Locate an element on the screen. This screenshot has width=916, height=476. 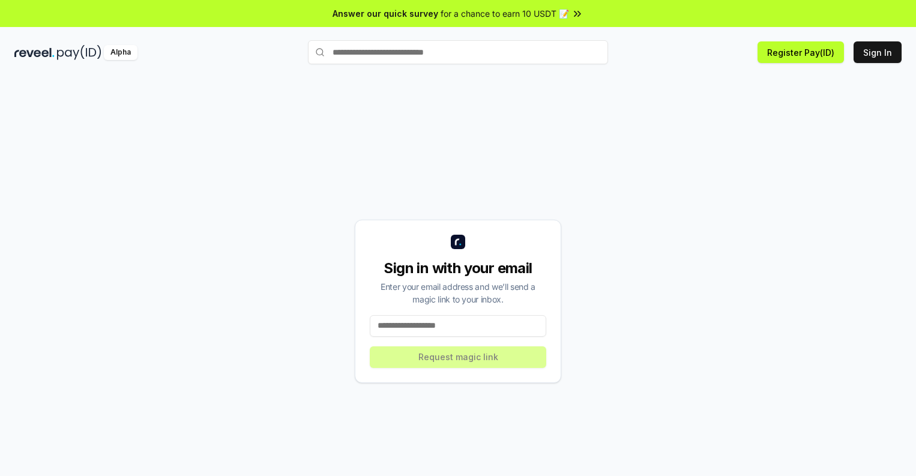
div: Enter your email address and we’ll send a magic link to your inbox. is located at coordinates (458, 293).